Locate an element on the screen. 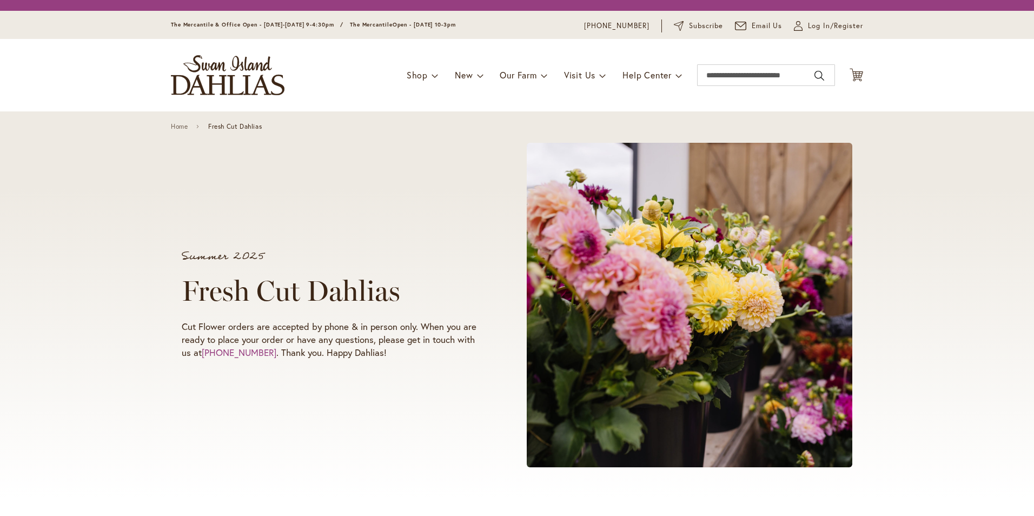 The width and height of the screenshot is (1034, 516). span: Shop is located at coordinates (417, 75).